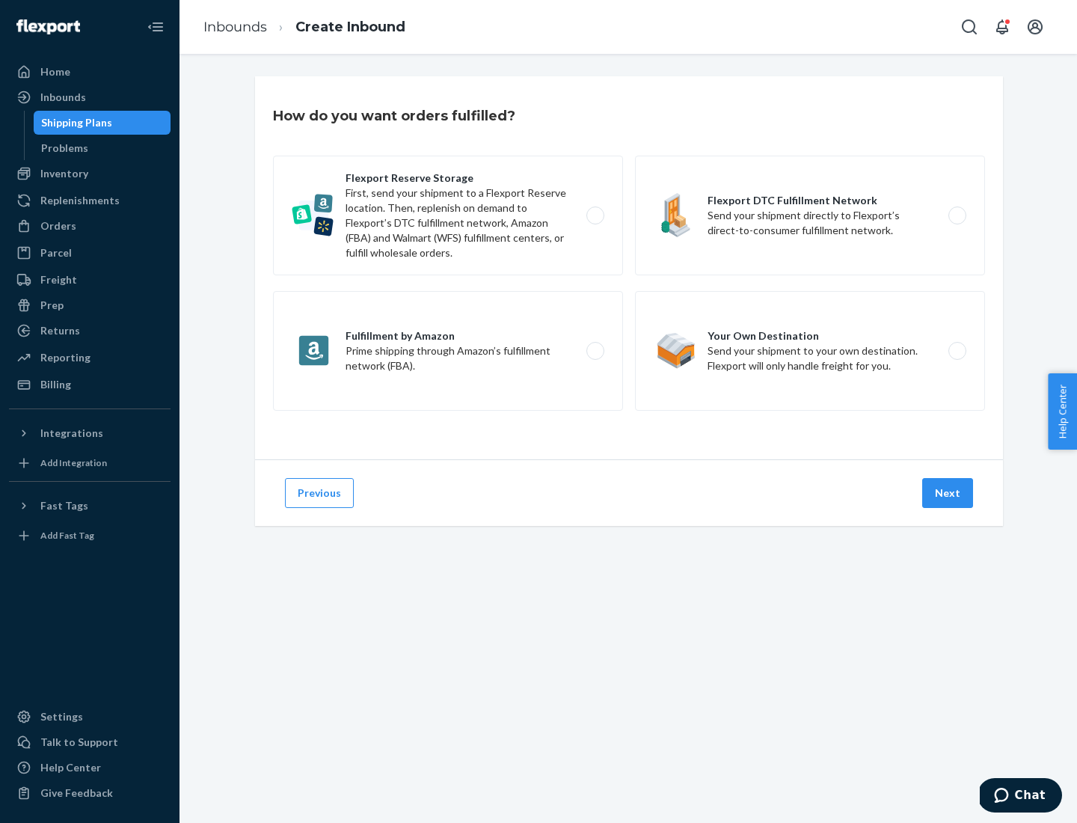 The height and width of the screenshot is (823, 1077). Describe the element at coordinates (58, 280) in the screenshot. I see `div: Freight` at that location.